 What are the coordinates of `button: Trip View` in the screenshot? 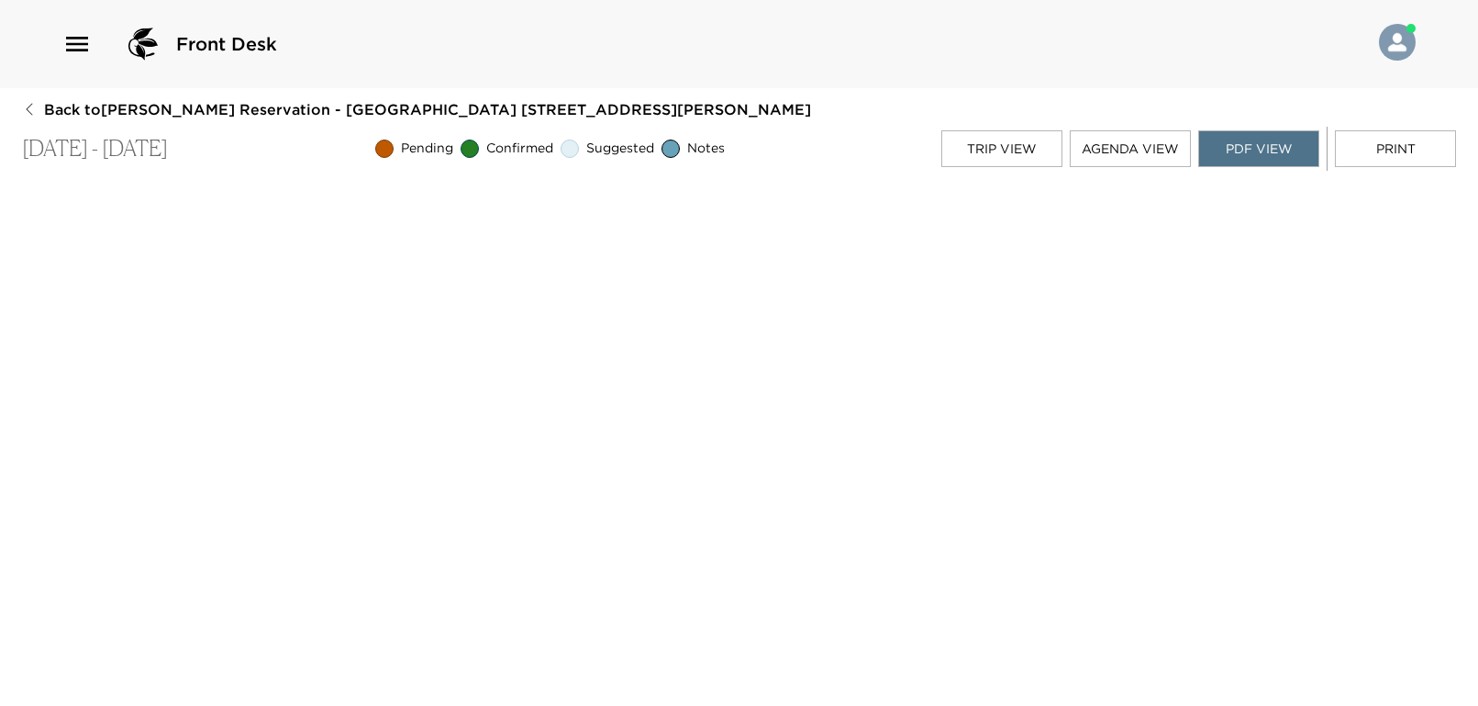 It's located at (1002, 149).